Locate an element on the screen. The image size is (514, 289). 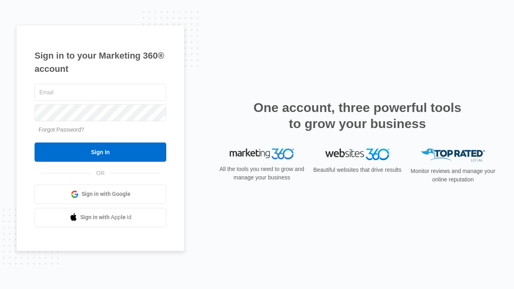
span: Sign in with Apple Id is located at coordinates (106, 217).